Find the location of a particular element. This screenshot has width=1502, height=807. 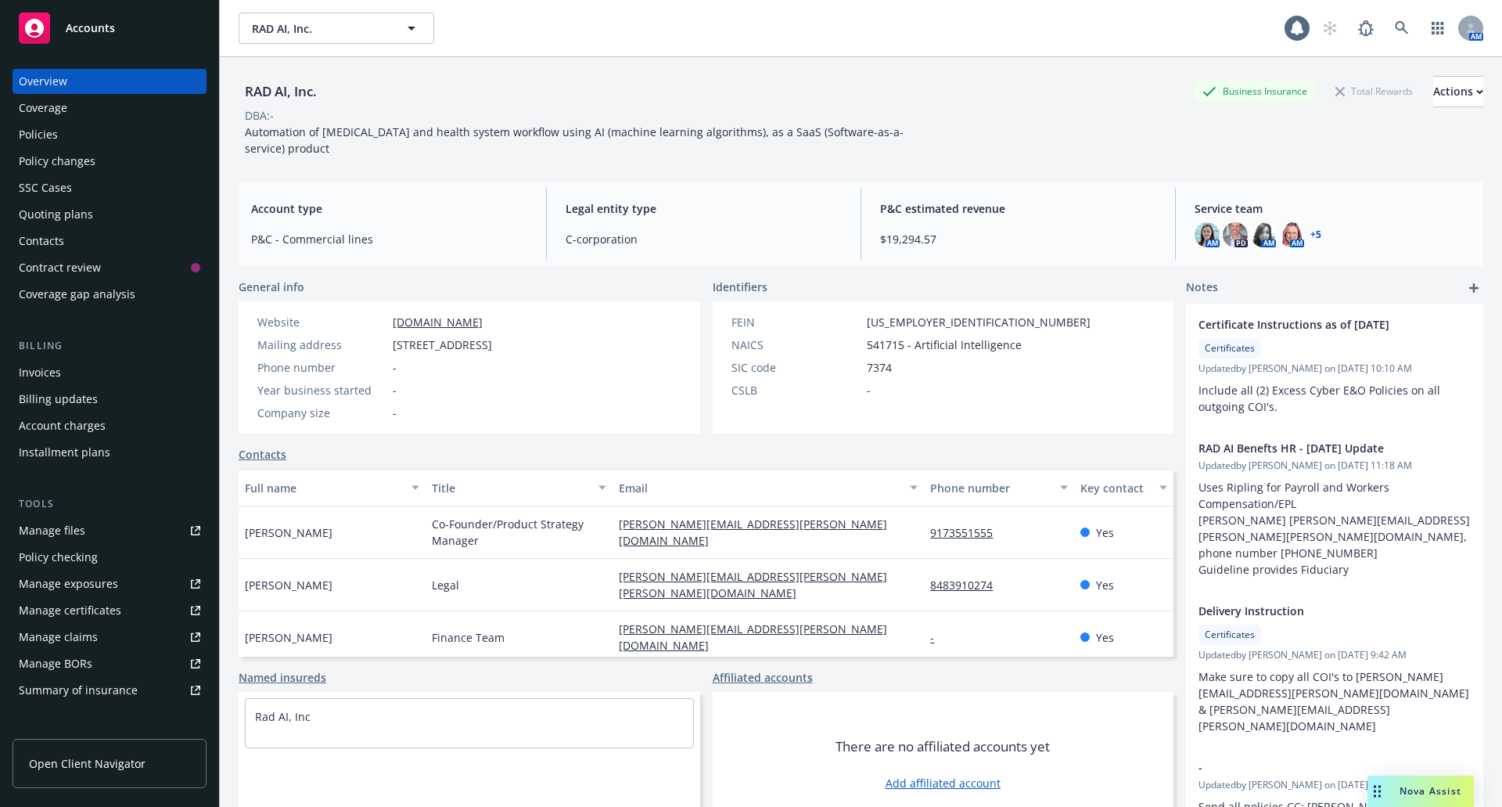

a: +5 is located at coordinates (1316, 235).